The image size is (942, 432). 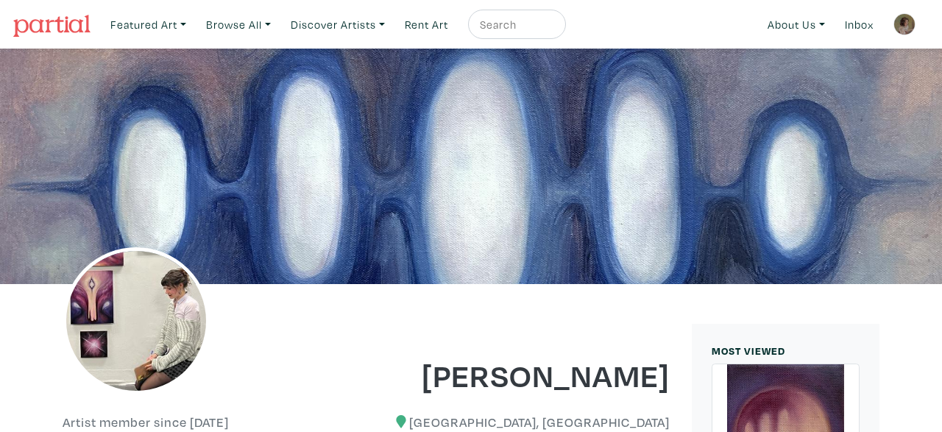 I want to click on a: Rent Art, so click(x=426, y=24).